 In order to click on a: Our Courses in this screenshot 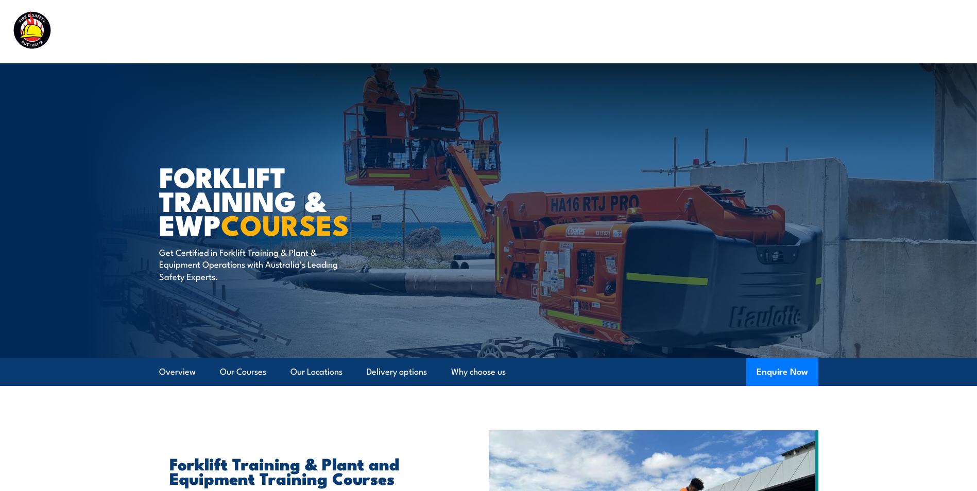, I will do `click(243, 372)`.